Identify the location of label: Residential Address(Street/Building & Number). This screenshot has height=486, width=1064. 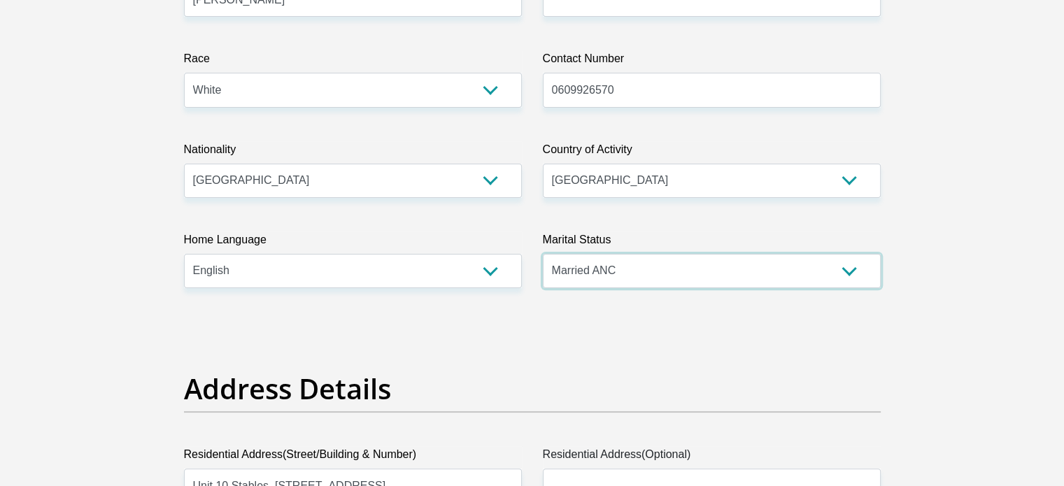
(353, 458).